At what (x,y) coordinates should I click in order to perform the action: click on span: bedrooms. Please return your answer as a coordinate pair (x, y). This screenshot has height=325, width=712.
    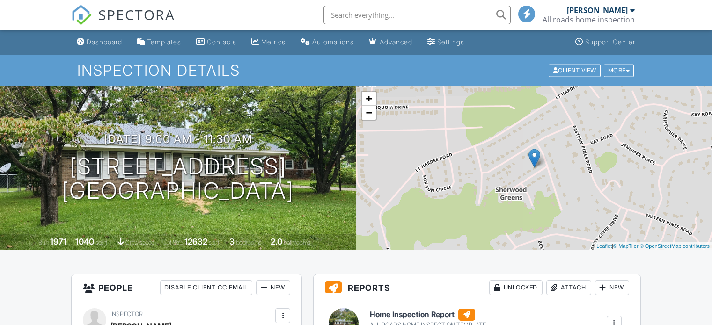
    Looking at the image, I should click on (248, 242).